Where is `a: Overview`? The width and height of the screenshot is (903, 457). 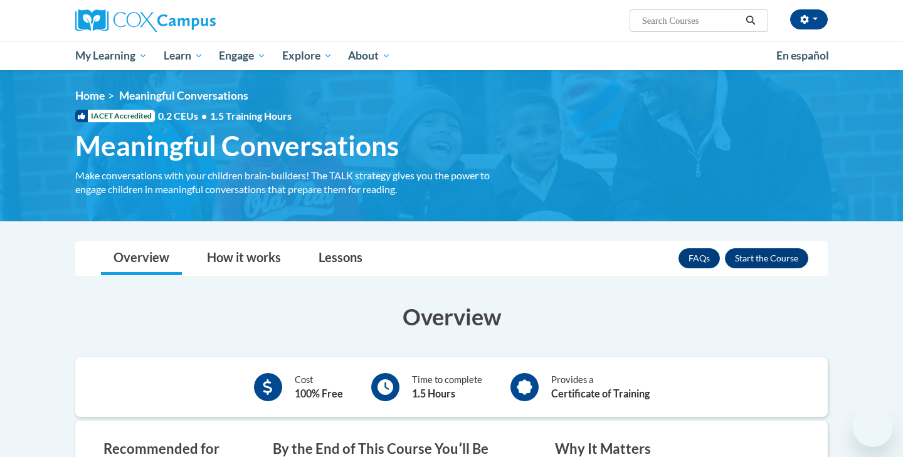
a: Overview is located at coordinates (141, 258).